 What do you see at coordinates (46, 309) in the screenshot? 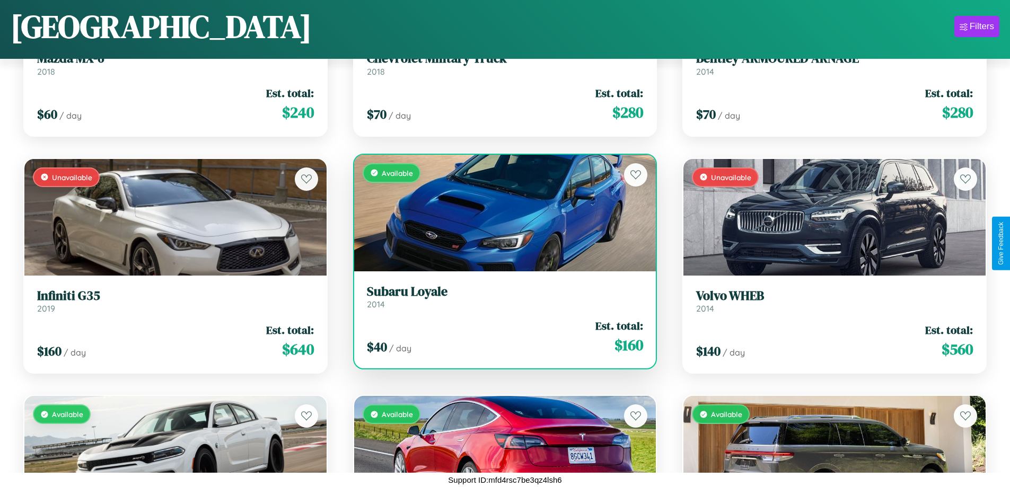
I see `span: 2019` at bounding box center [46, 309].